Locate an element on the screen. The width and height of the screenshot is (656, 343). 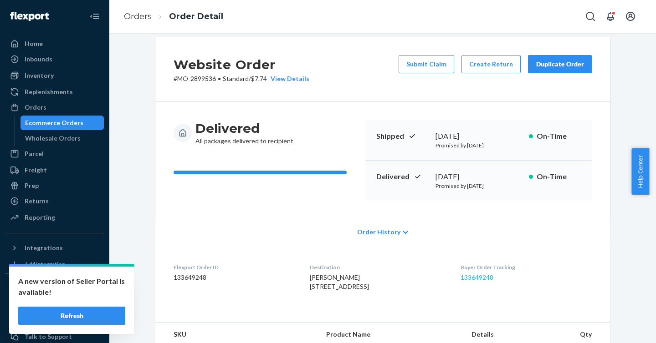
div: Returns is located at coordinates (36, 201).